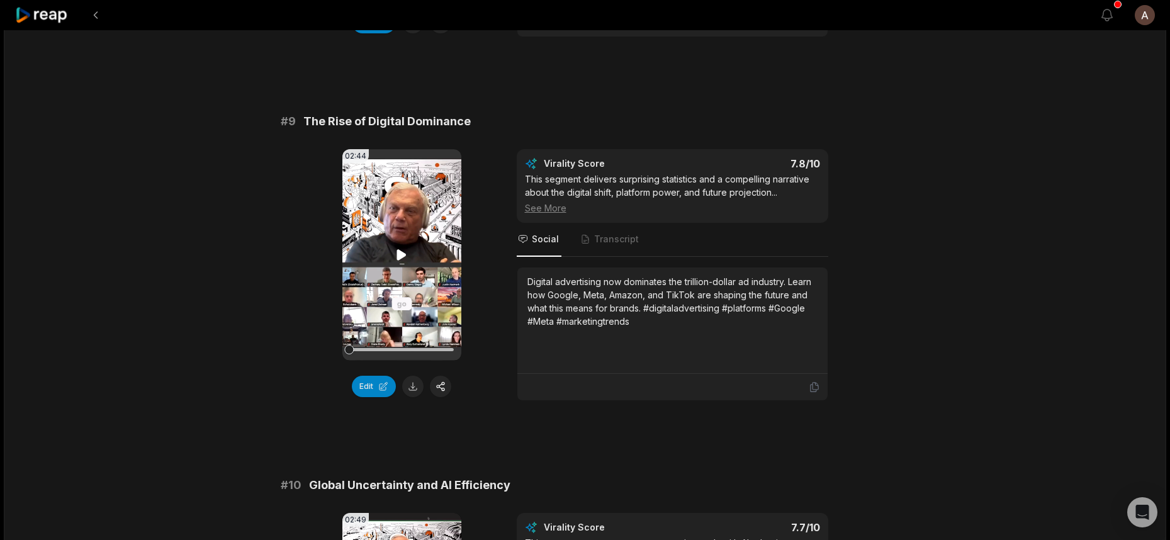 Image resolution: width=1170 pixels, height=540 pixels. Describe the element at coordinates (401, 255) in the screenshot. I see `video: Your browser does not support mp4 format.` at that location.